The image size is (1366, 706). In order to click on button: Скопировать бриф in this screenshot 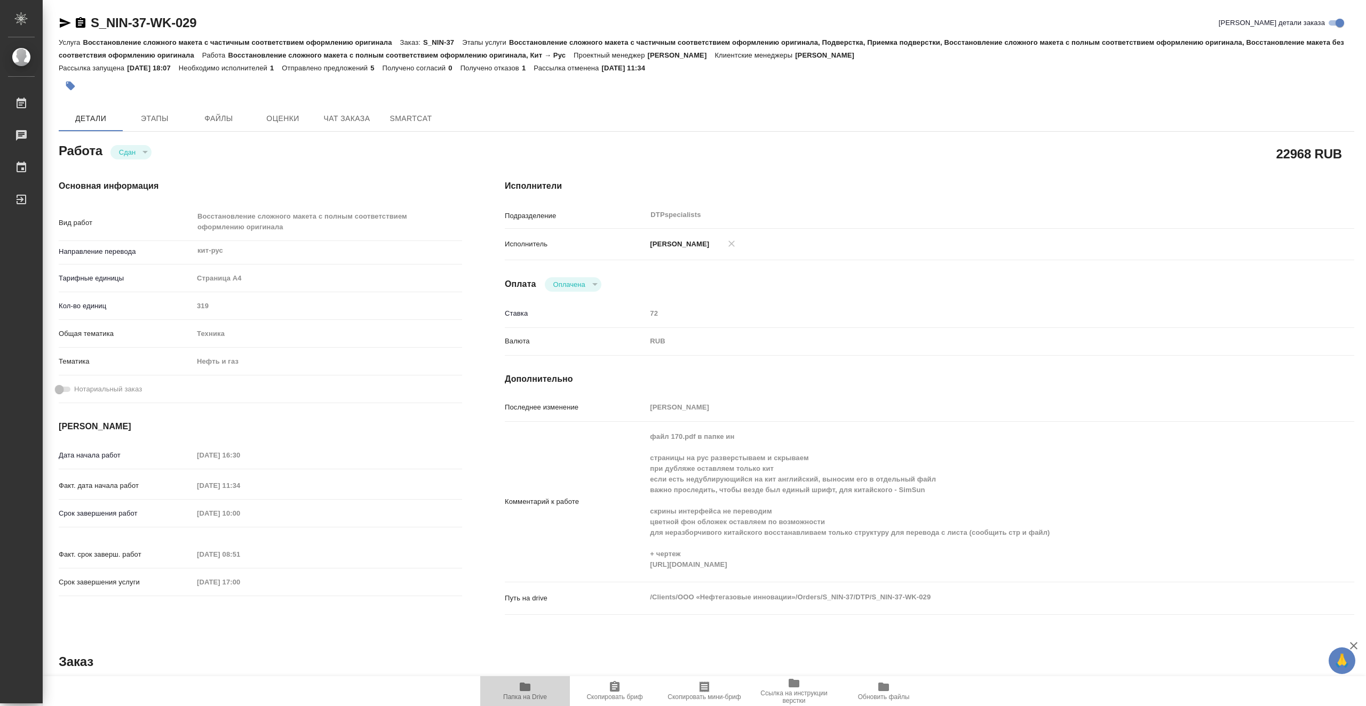, I will do `click(615, 691)`.